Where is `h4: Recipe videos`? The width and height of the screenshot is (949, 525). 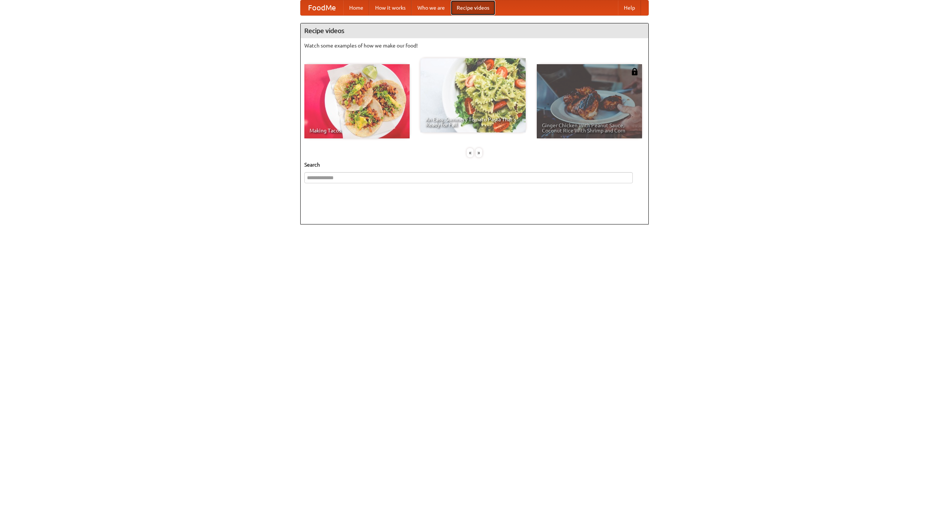 h4: Recipe videos is located at coordinates (475, 31).